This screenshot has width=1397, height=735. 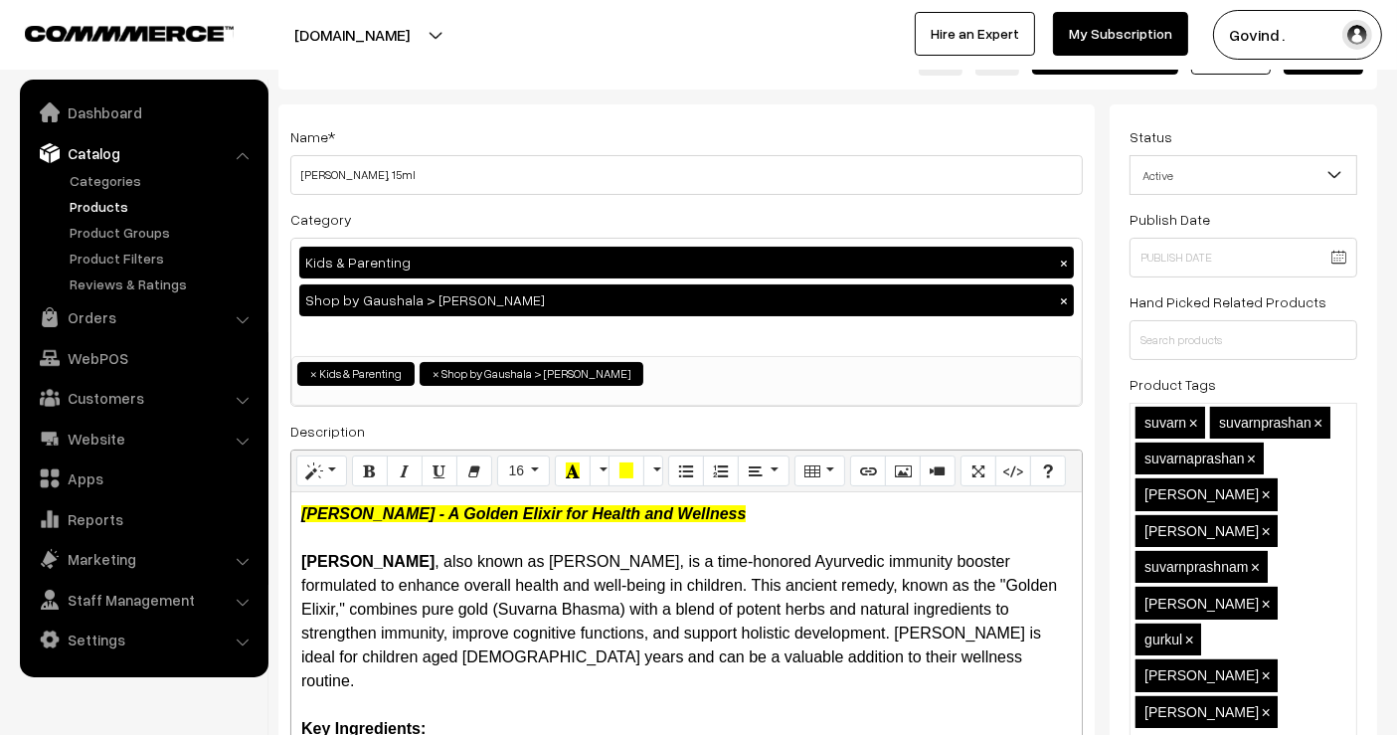 What do you see at coordinates (1194, 458) in the screenshot?
I see `span: suvarnaprashan` at bounding box center [1194, 458].